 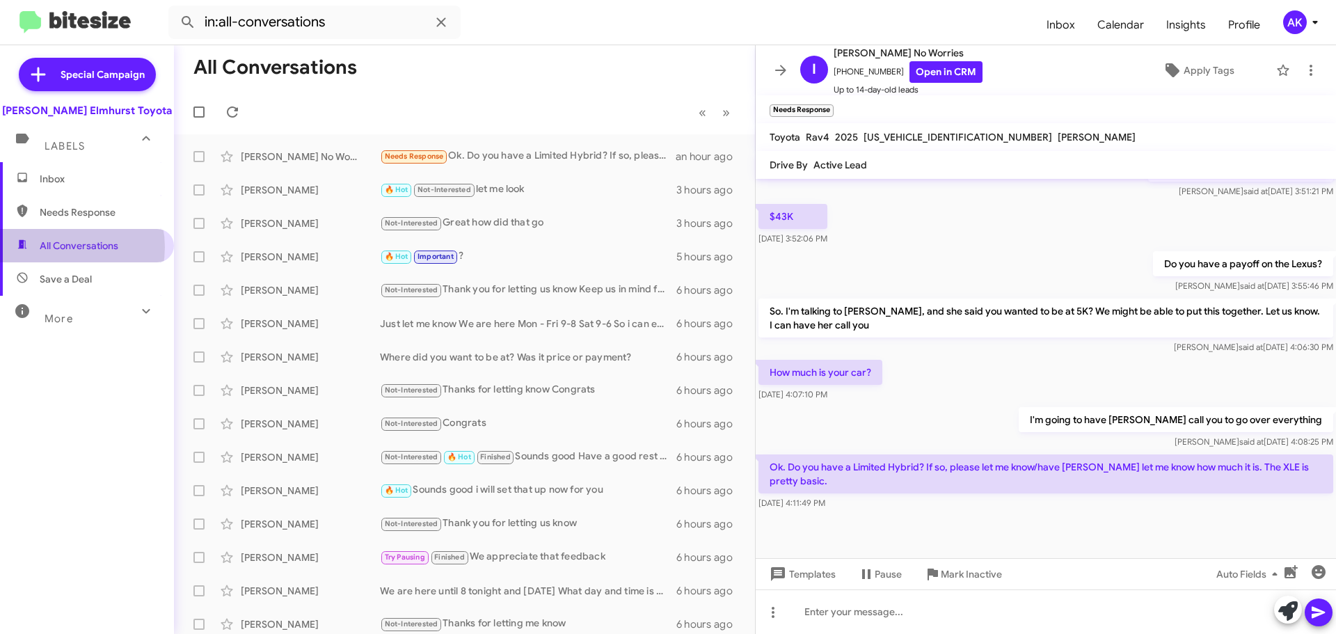 What do you see at coordinates (1198, 70) in the screenshot?
I see `button: Apply Tags` at bounding box center [1198, 70].